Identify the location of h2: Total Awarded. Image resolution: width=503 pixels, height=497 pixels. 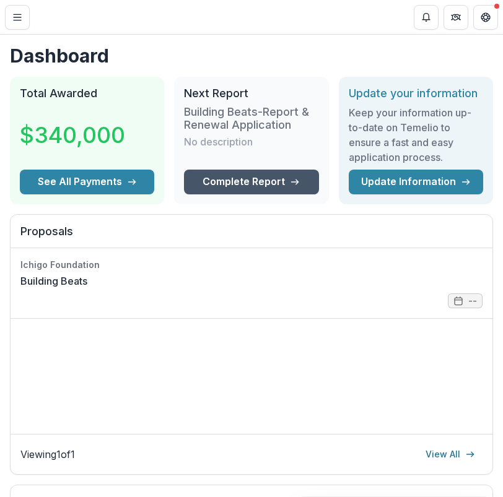
(87, 94).